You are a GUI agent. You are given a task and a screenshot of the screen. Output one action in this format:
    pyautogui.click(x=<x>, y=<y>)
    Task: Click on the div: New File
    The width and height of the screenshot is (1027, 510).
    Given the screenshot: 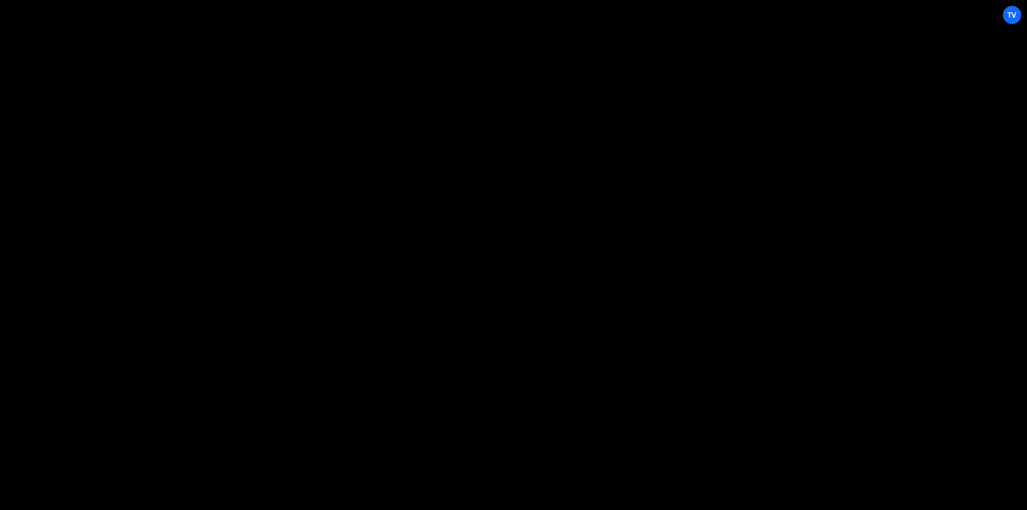 What is the action you would take?
    pyautogui.click(x=256, y=43)
    